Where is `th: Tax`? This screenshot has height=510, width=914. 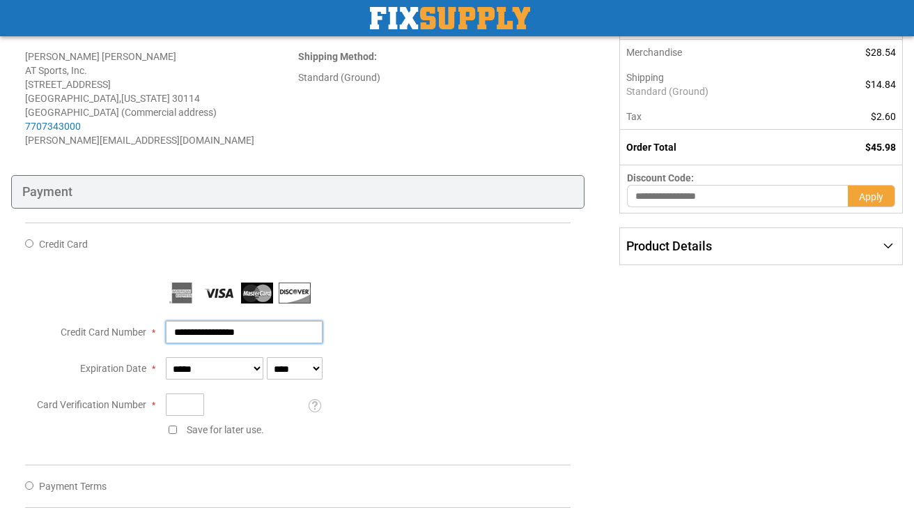
th: Tax is located at coordinates (717, 116).